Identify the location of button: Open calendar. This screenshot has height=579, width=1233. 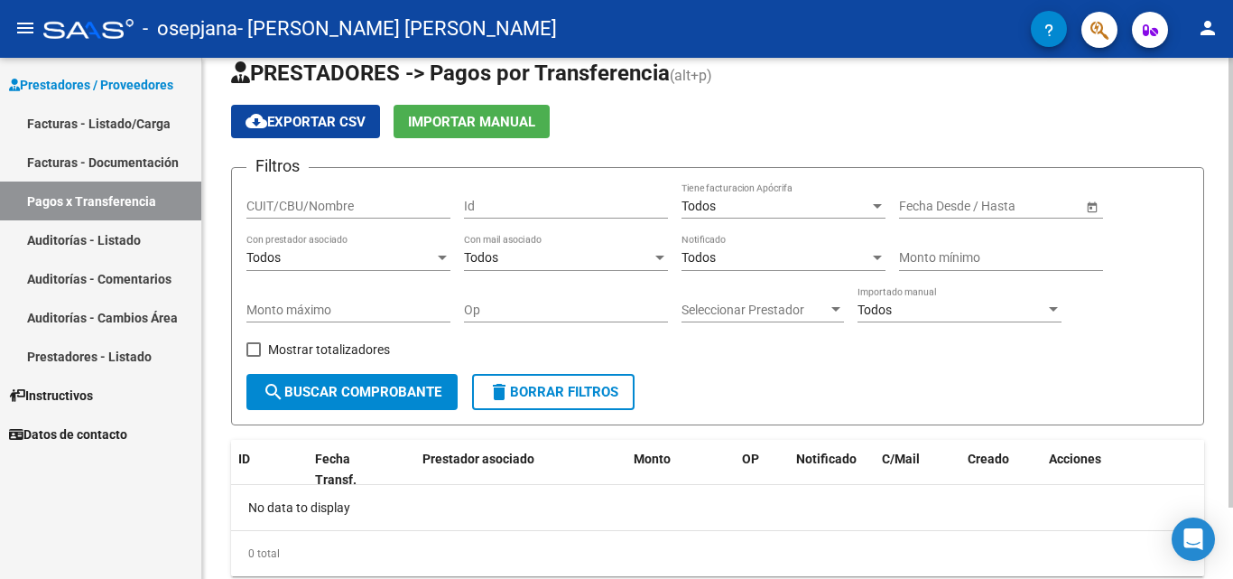
(1091, 206).